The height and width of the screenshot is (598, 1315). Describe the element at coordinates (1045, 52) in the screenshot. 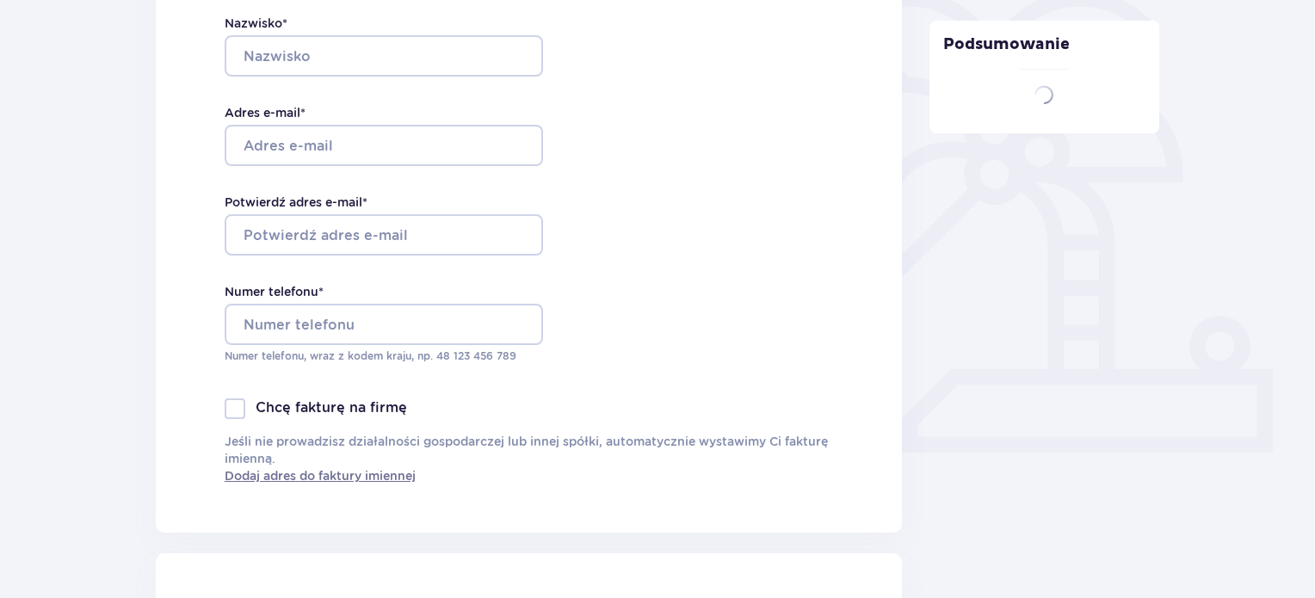

I see `p: Podsumowanie` at that location.